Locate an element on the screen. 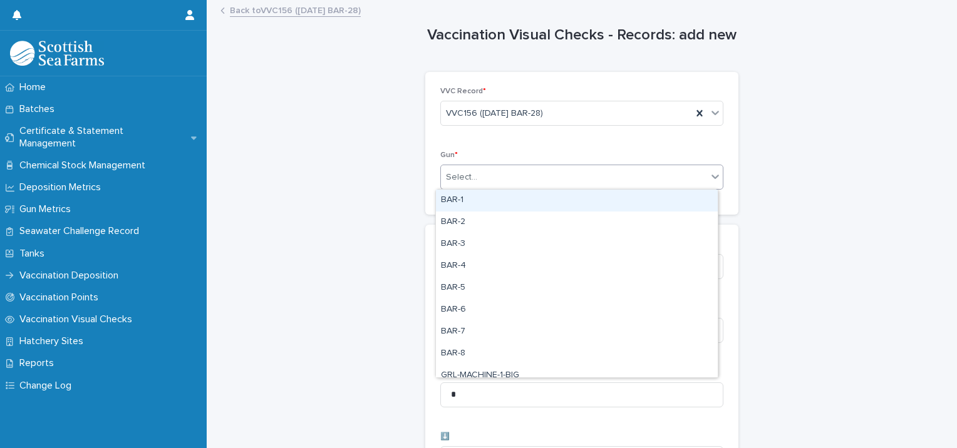  div: BAR-5 is located at coordinates (577, 288).